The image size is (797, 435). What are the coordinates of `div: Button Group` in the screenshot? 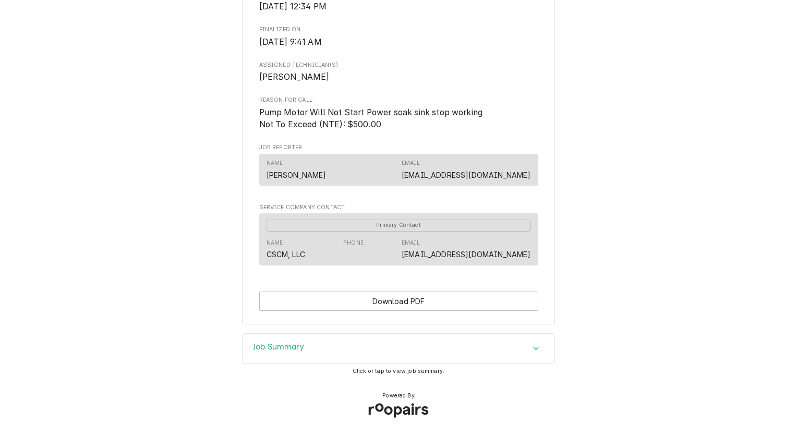 It's located at (399, 301).